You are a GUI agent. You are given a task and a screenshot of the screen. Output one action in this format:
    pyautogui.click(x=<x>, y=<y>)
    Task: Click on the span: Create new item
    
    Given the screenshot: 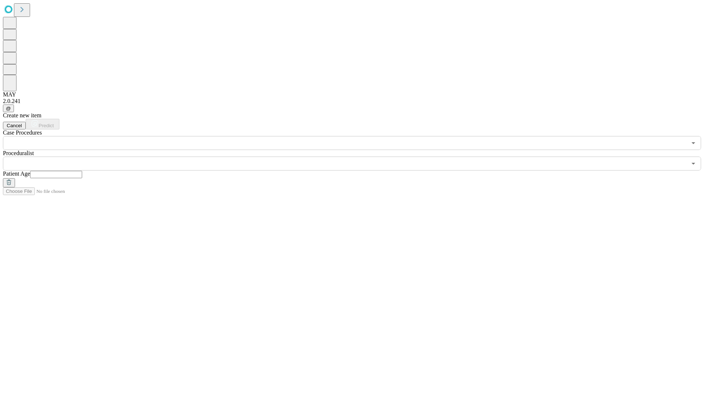 What is the action you would take?
    pyautogui.click(x=22, y=115)
    